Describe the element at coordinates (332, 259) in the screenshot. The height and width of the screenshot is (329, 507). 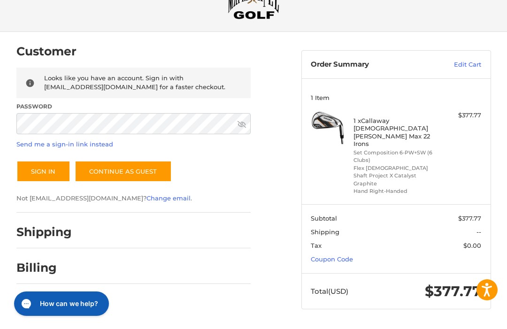
I see `a: Coupon Code` at that location.